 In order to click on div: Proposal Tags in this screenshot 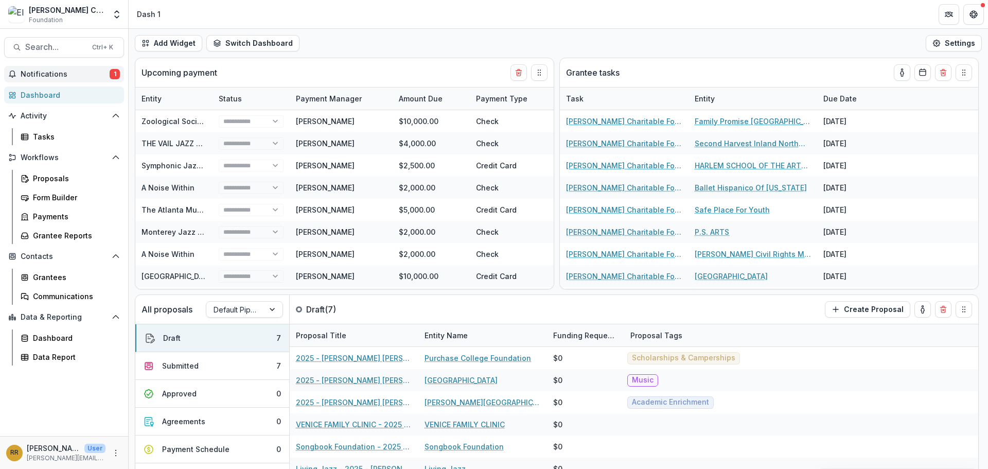, I will do `click(689, 335)`.